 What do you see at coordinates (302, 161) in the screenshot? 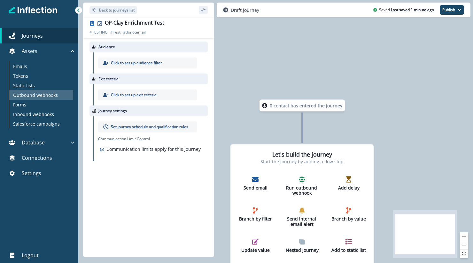
I see `p: Start the journey by adding a flow step` at bounding box center [302, 161].